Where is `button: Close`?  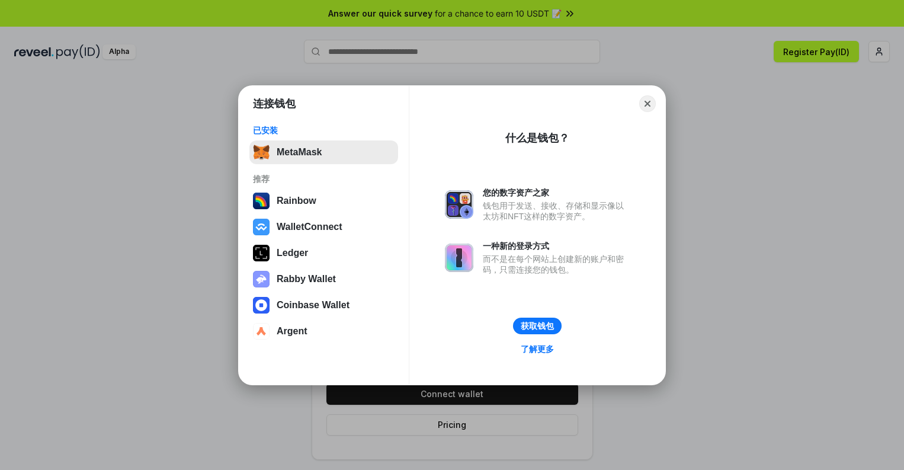 button: Close is located at coordinates (648, 104).